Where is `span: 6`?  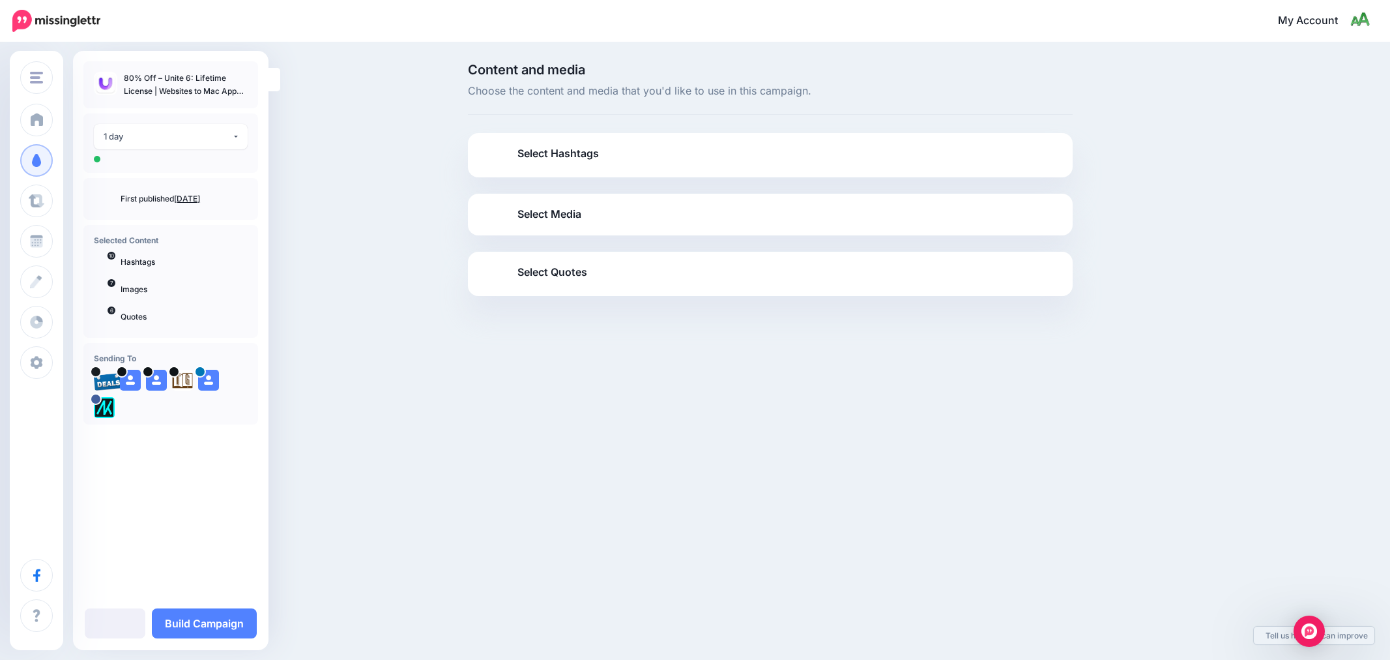 span: 6 is located at coordinates (111, 310).